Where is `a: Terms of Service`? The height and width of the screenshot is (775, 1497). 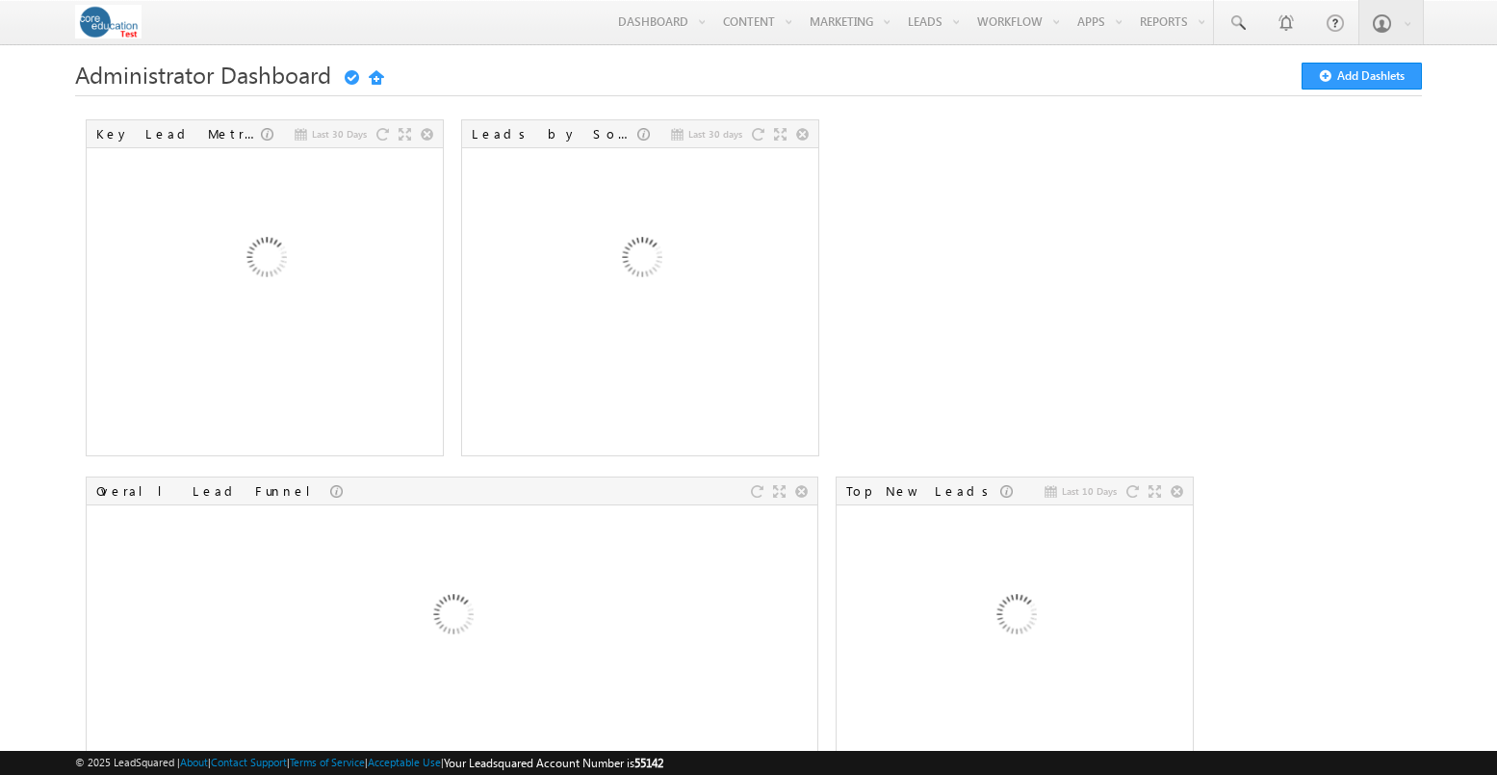
a: Terms of Service is located at coordinates (327, 761).